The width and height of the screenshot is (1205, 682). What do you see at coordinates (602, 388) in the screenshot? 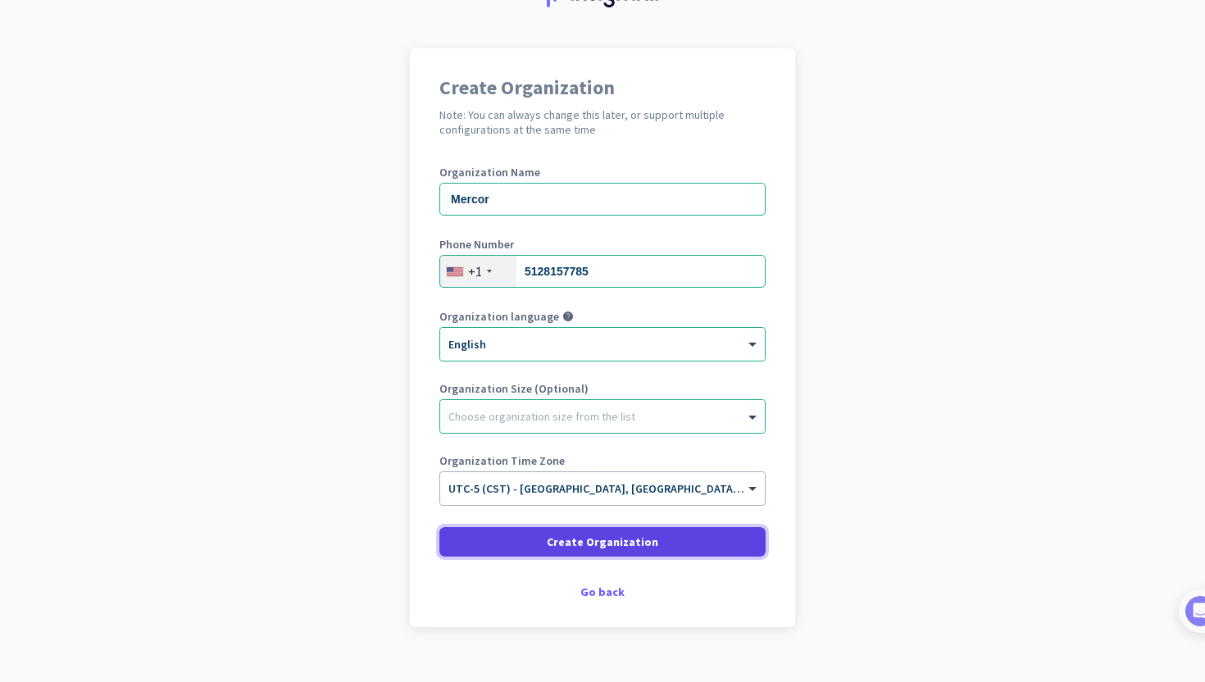
I see `label: Organization Size (Optional)` at bounding box center [602, 388].